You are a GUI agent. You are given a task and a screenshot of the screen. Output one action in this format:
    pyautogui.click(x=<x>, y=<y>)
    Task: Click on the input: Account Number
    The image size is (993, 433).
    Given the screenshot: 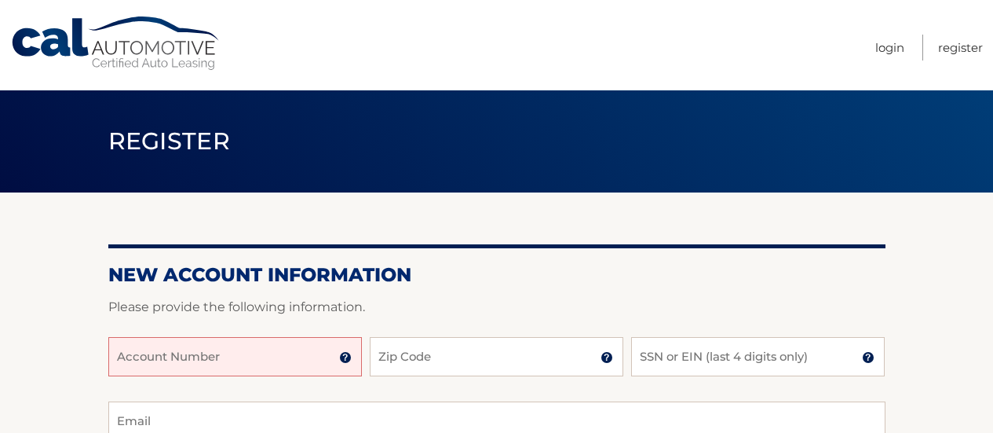 What is the action you would take?
    pyautogui.click(x=235, y=357)
    